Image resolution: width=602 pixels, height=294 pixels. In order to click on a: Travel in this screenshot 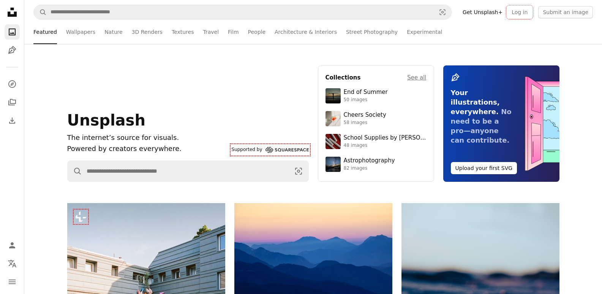, I will do `click(211, 32)`.